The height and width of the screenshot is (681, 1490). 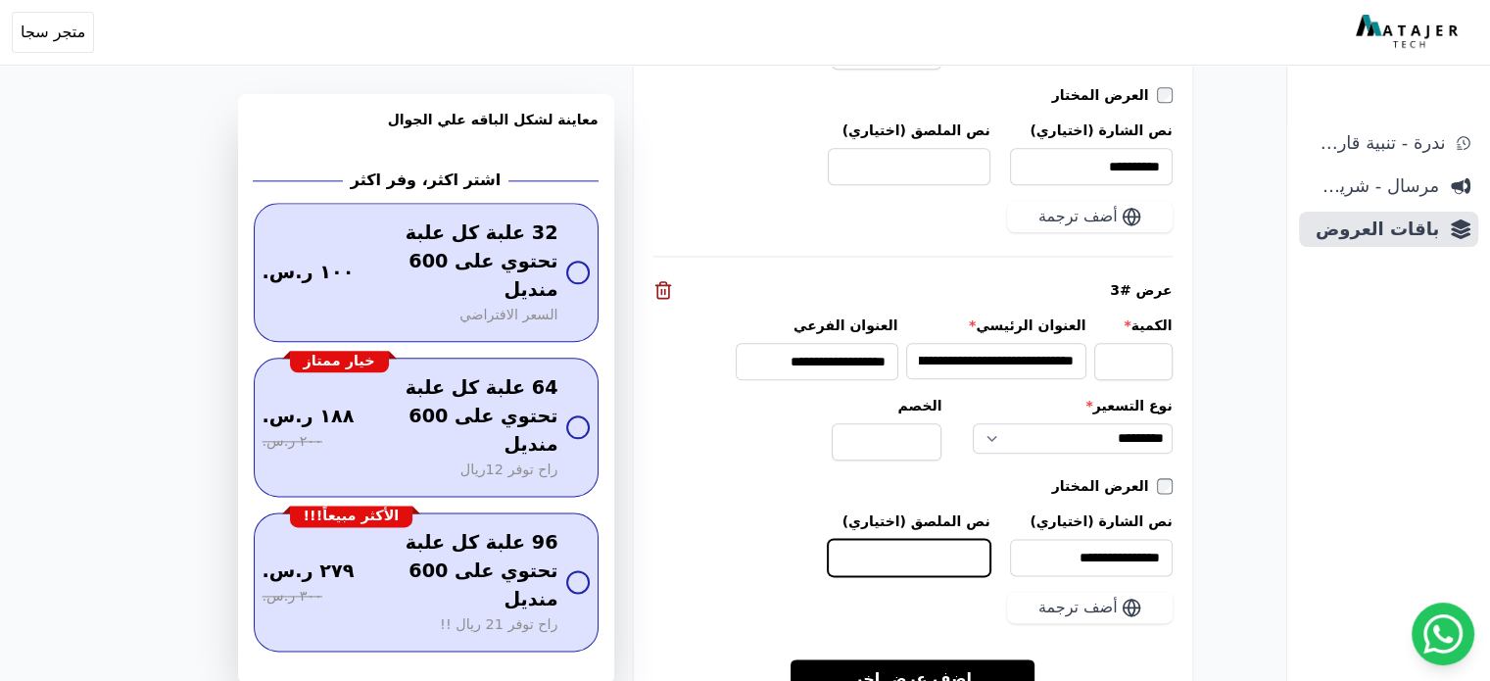 I want to click on span: 96 علبة كل علبة تحتوي على 600 منديل, so click(x=463, y=571).